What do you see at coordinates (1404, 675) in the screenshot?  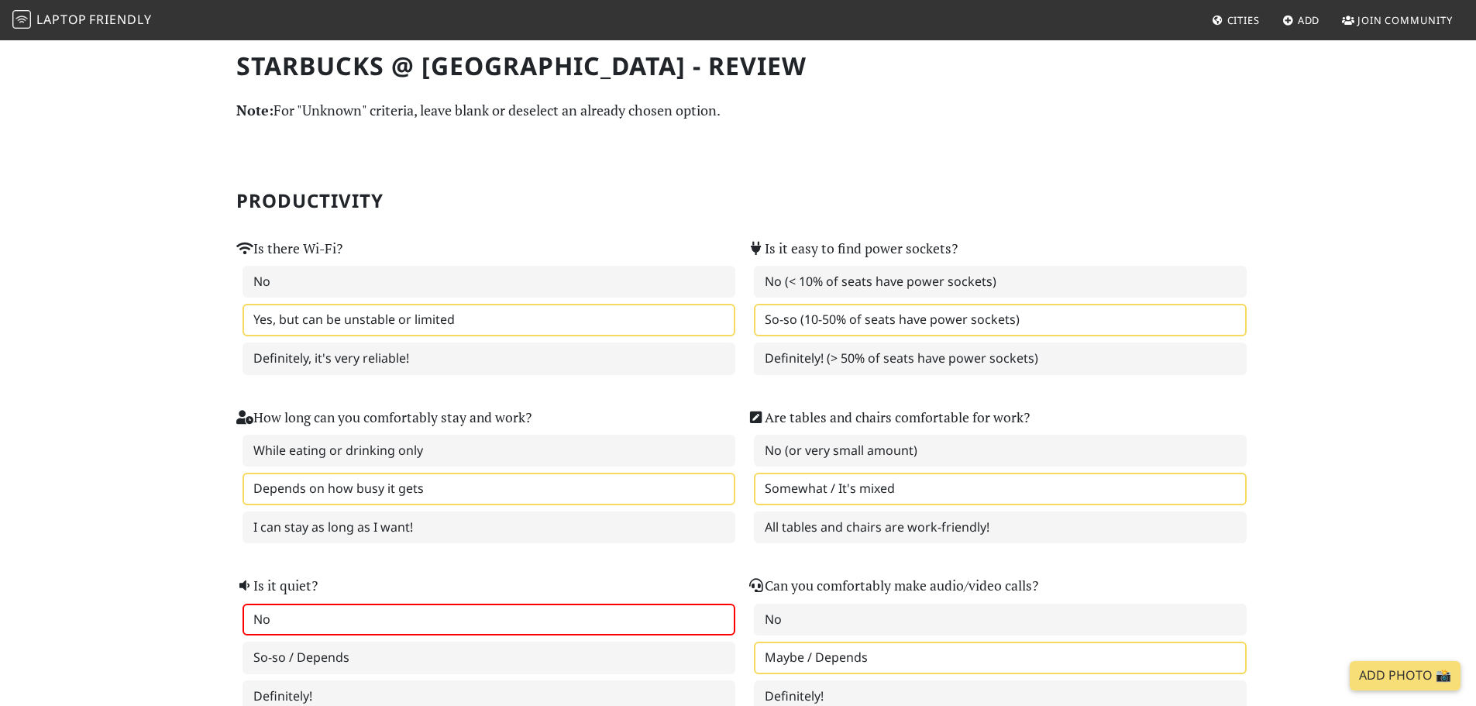 I see `a: Add Photo 📸` at bounding box center [1404, 675].